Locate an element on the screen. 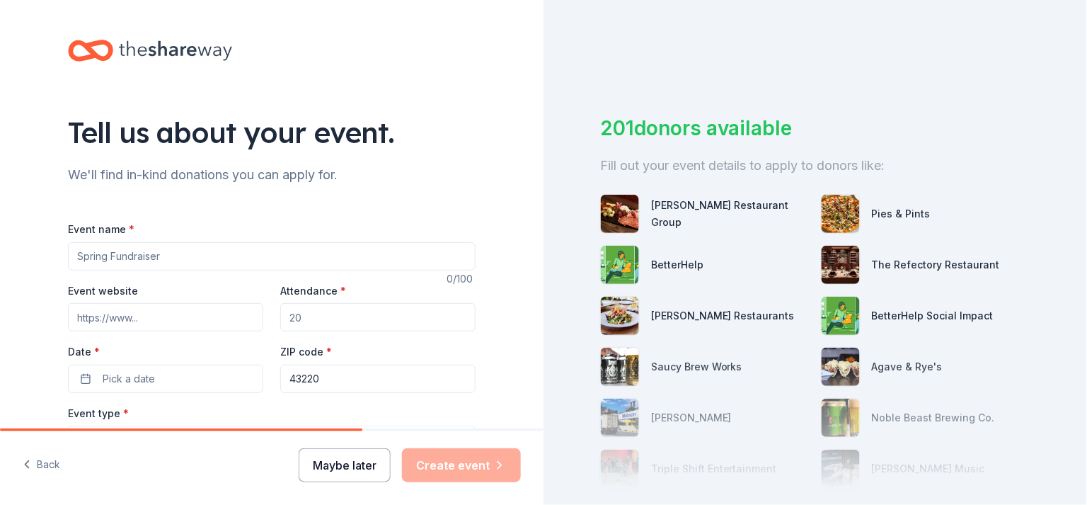 This screenshot has width=1087, height=505. input: https://www... is located at coordinates (166, 317).